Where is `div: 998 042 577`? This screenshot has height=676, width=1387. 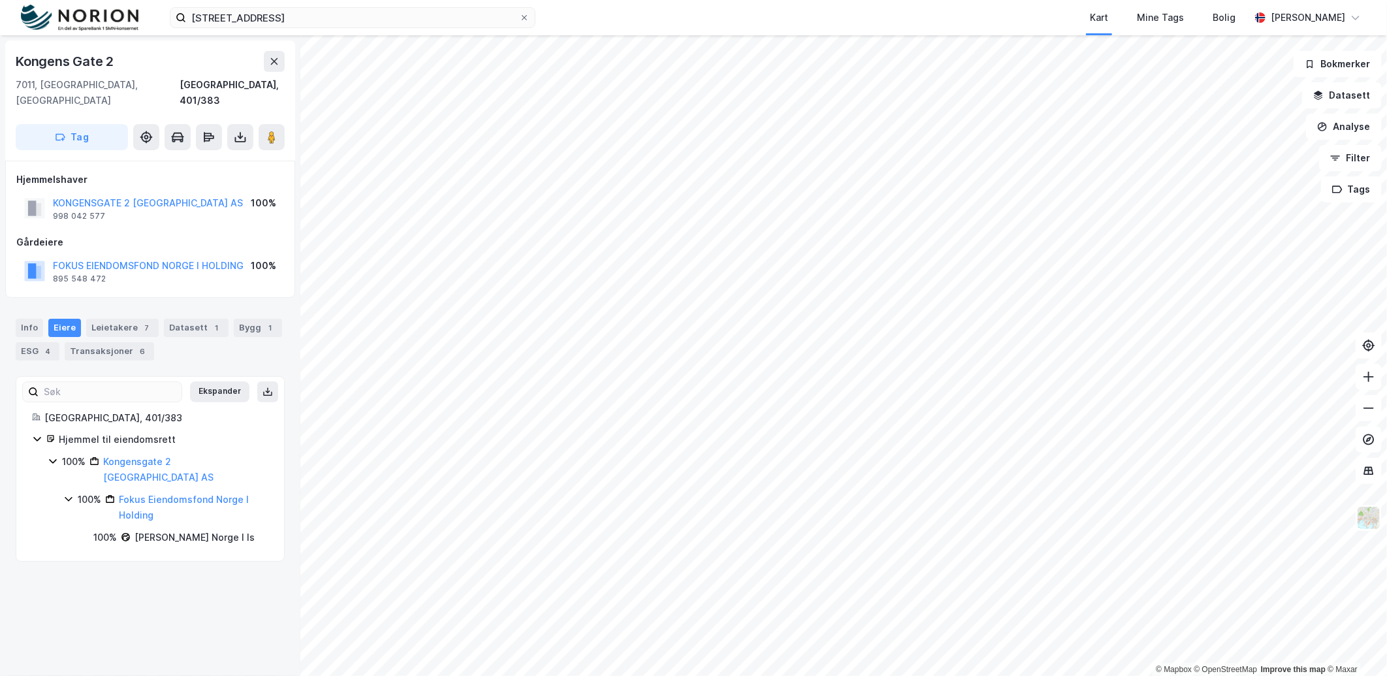
div: 998 042 577 is located at coordinates (79, 216).